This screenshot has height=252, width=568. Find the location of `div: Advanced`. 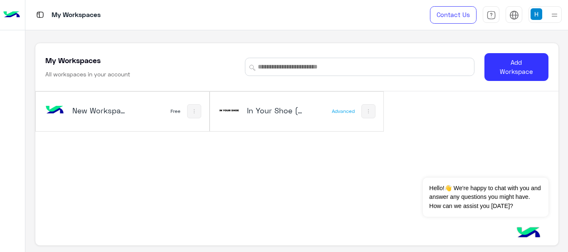

div: Advanced is located at coordinates (343, 111).